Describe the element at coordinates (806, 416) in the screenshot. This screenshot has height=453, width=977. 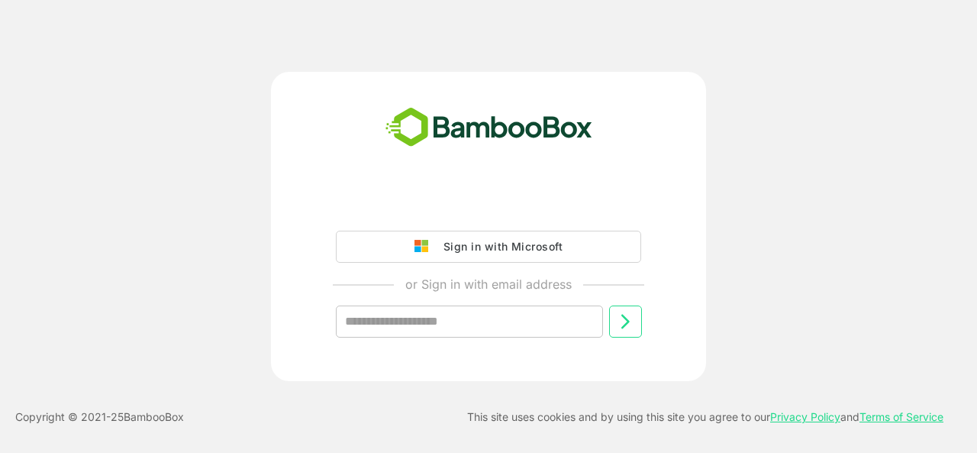
I see `a: Privacy Policy` at that location.